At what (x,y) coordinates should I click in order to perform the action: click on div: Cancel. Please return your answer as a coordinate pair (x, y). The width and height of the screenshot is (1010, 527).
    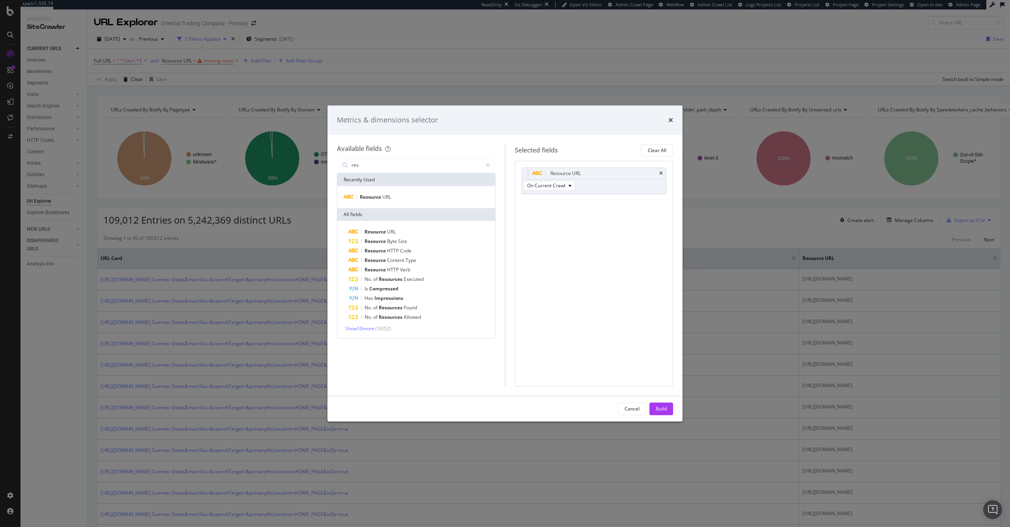
    Looking at the image, I should click on (632, 408).